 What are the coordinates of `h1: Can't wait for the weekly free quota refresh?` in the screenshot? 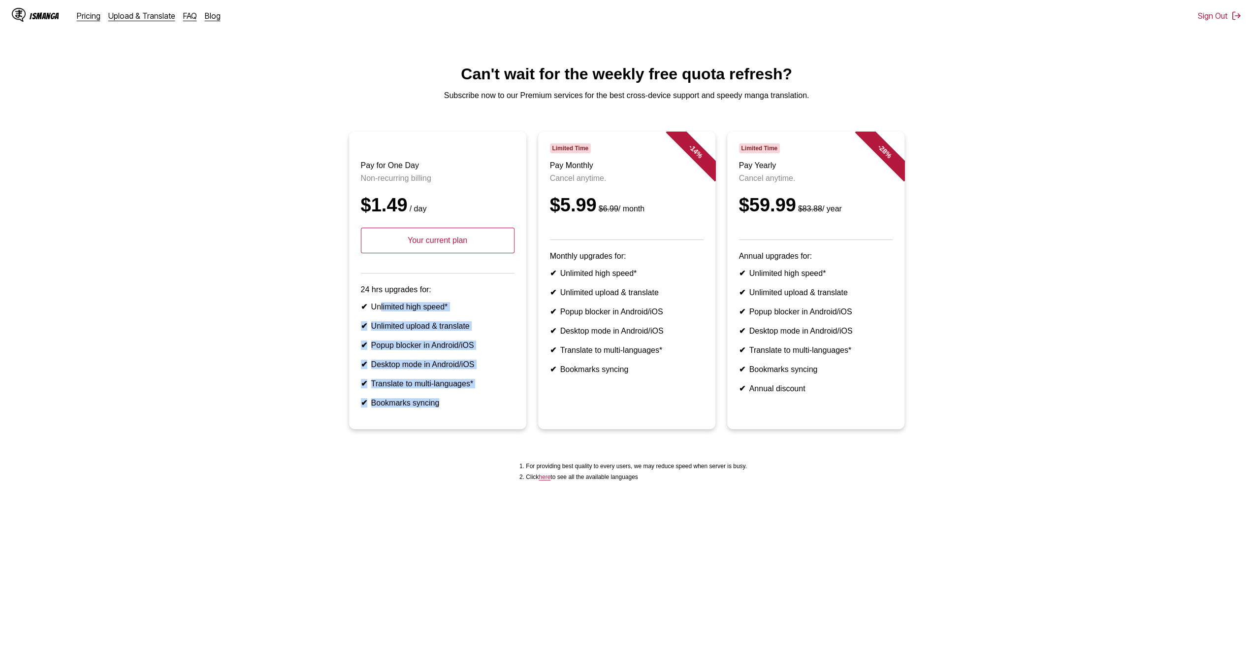 It's located at (626, 74).